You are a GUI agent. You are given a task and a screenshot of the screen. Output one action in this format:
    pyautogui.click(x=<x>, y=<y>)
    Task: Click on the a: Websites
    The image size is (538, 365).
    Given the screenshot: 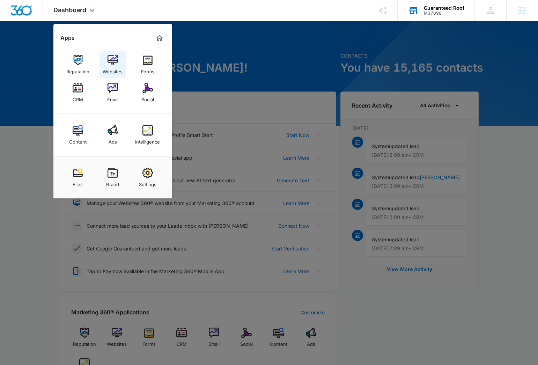 What is the action you would take?
    pyautogui.click(x=113, y=65)
    